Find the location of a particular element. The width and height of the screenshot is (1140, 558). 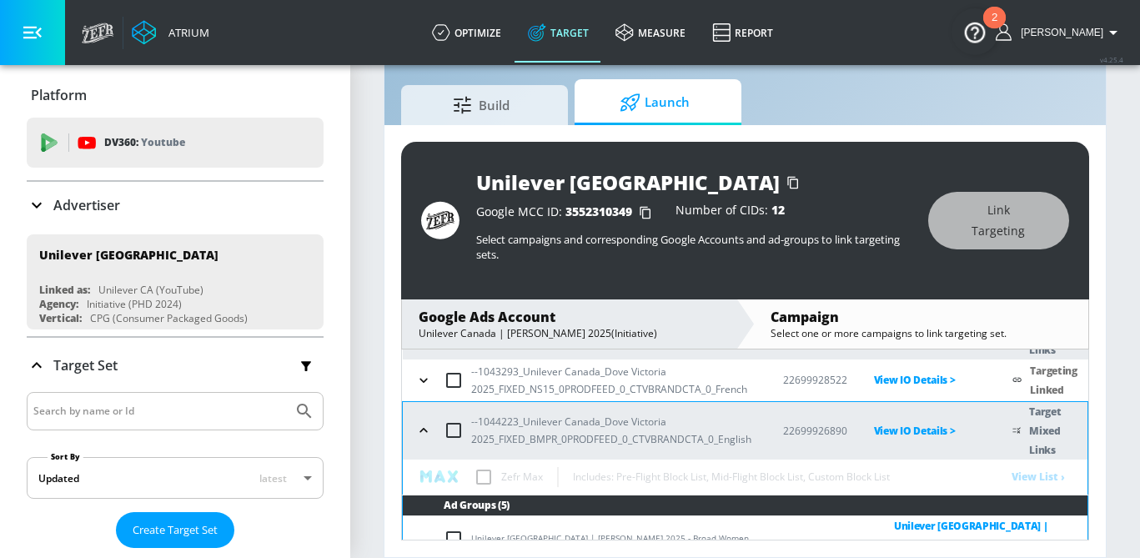

div: Select one or more campaigns to link targeting set. is located at coordinates (921, 333).